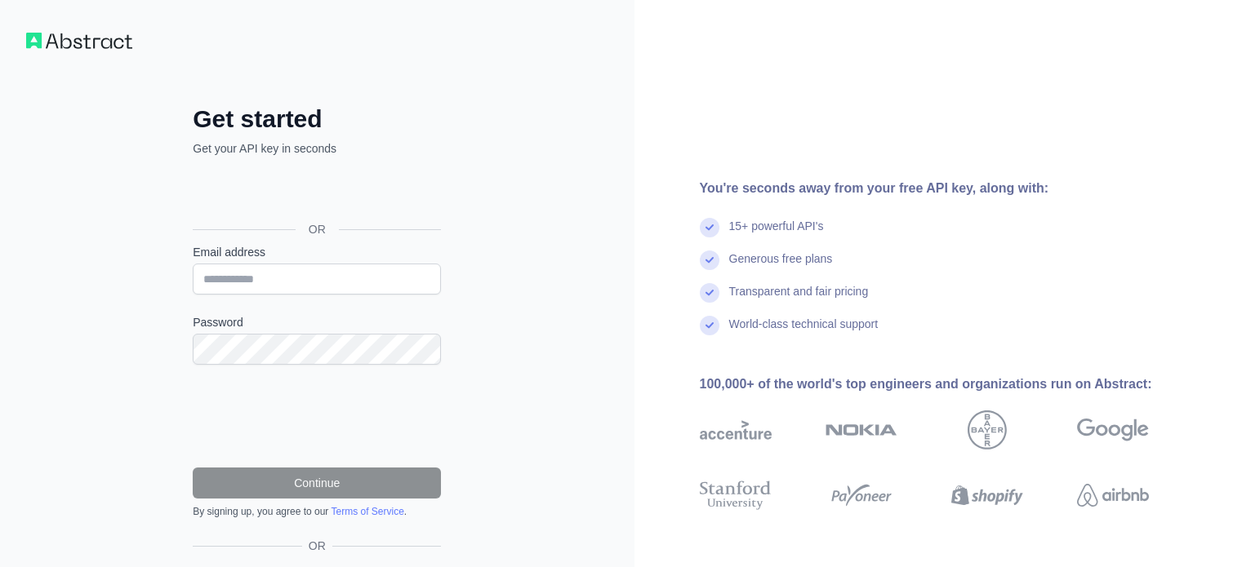  I want to click on div: Generous free plans, so click(780, 267).